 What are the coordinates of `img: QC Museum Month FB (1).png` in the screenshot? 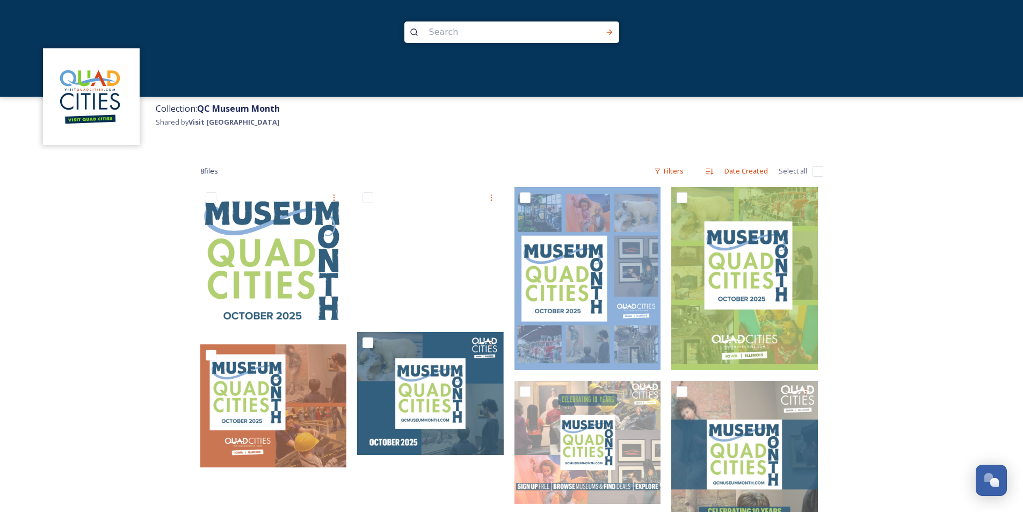 It's located at (273, 406).